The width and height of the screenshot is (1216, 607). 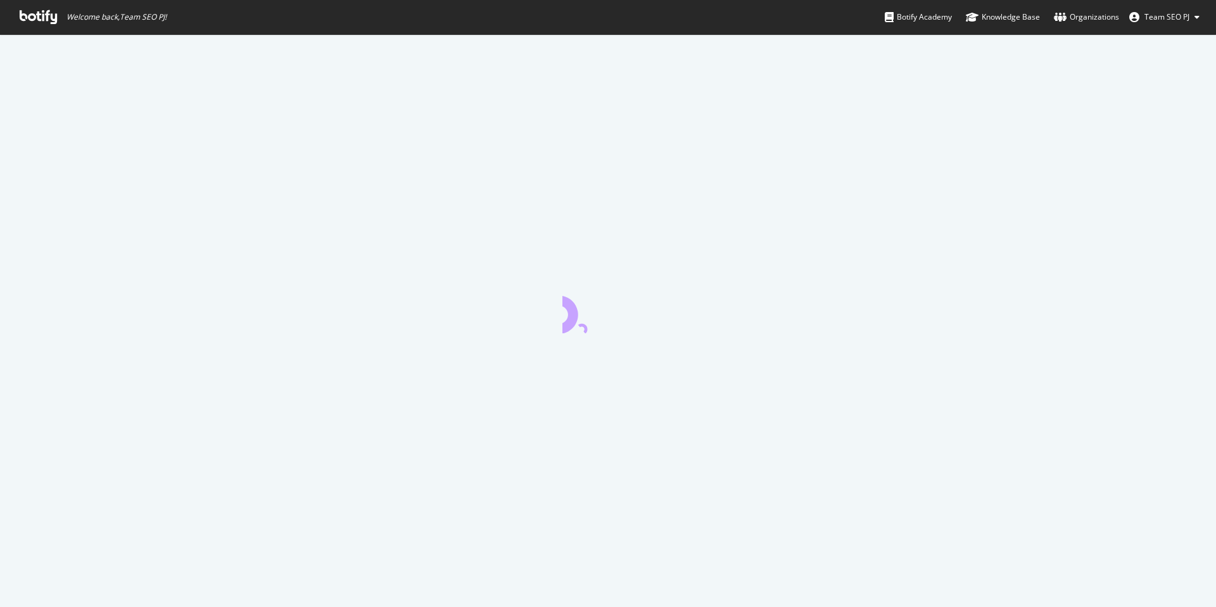 What do you see at coordinates (1086, 17) in the screenshot?
I see `div: Organizations` at bounding box center [1086, 17].